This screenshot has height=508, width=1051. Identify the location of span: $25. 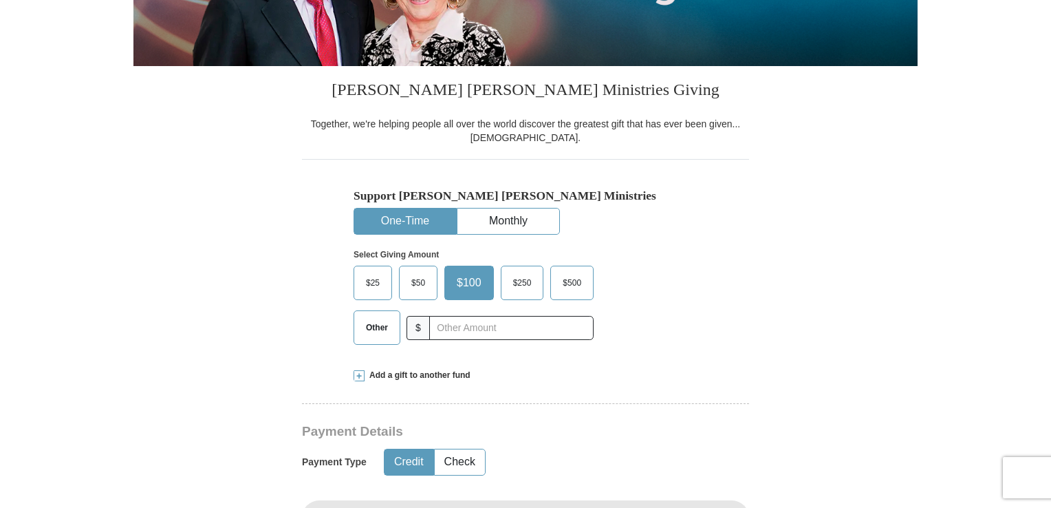
(373, 283).